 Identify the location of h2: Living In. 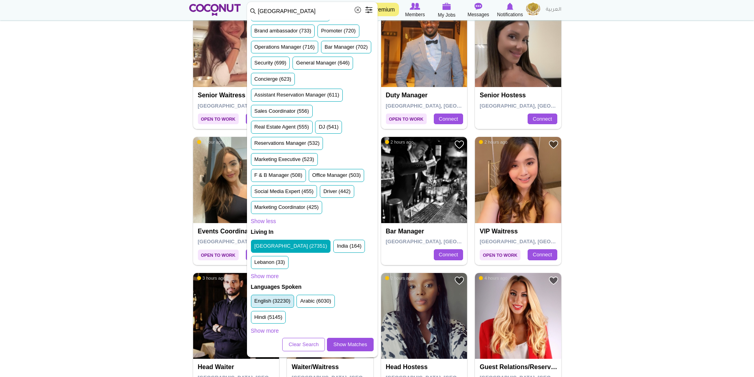
(312, 232).